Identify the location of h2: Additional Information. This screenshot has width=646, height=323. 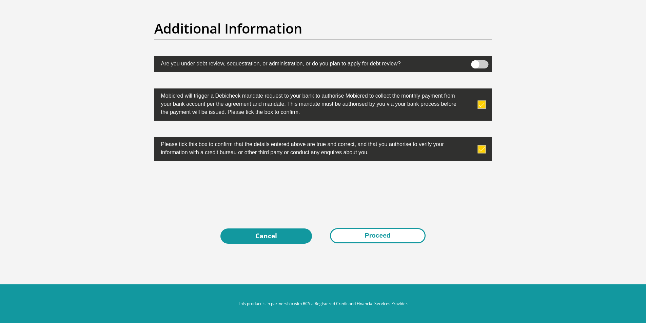
(323, 28).